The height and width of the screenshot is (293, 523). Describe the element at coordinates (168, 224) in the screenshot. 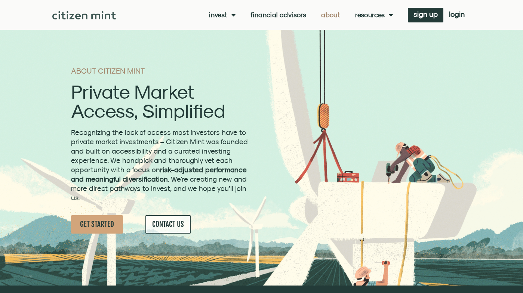

I see `a: CONTACT US` at that location.